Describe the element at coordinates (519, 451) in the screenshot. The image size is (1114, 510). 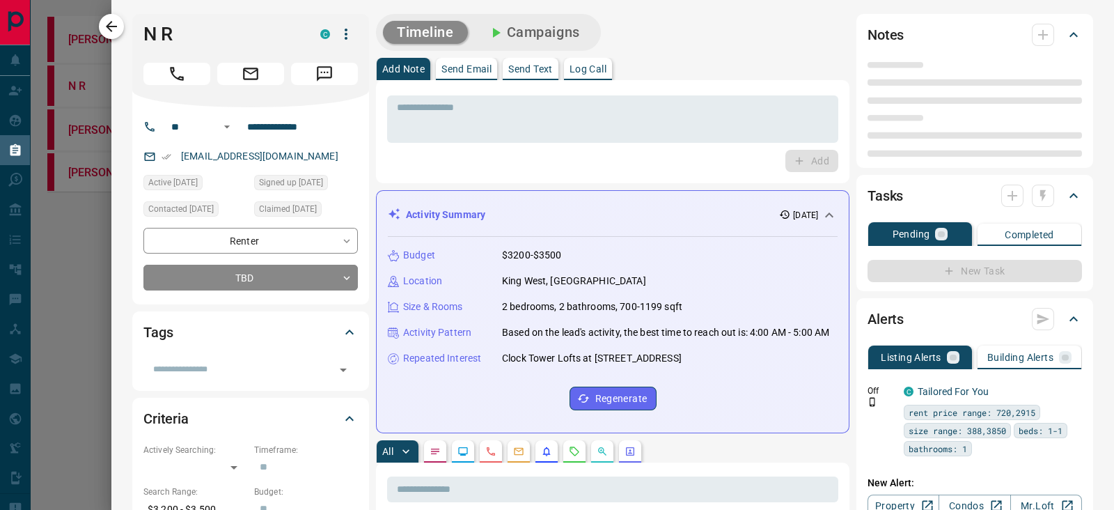
I see `svg: Emails` at that location.